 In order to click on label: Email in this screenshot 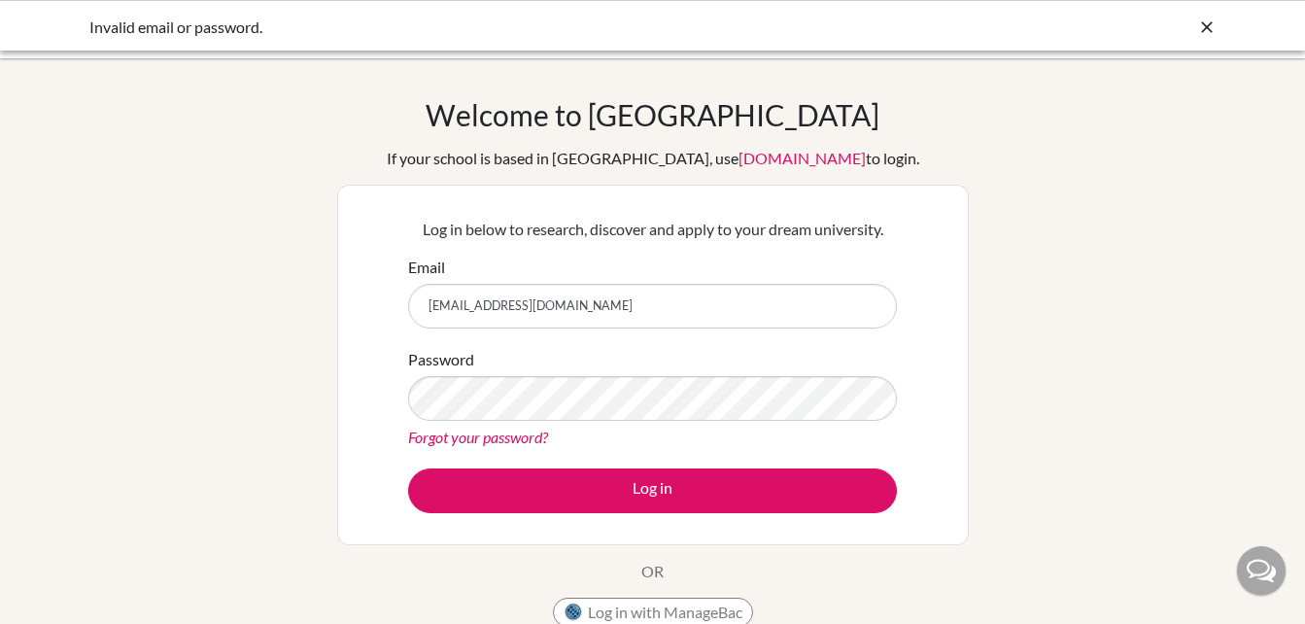, I will do `click(427, 267)`.